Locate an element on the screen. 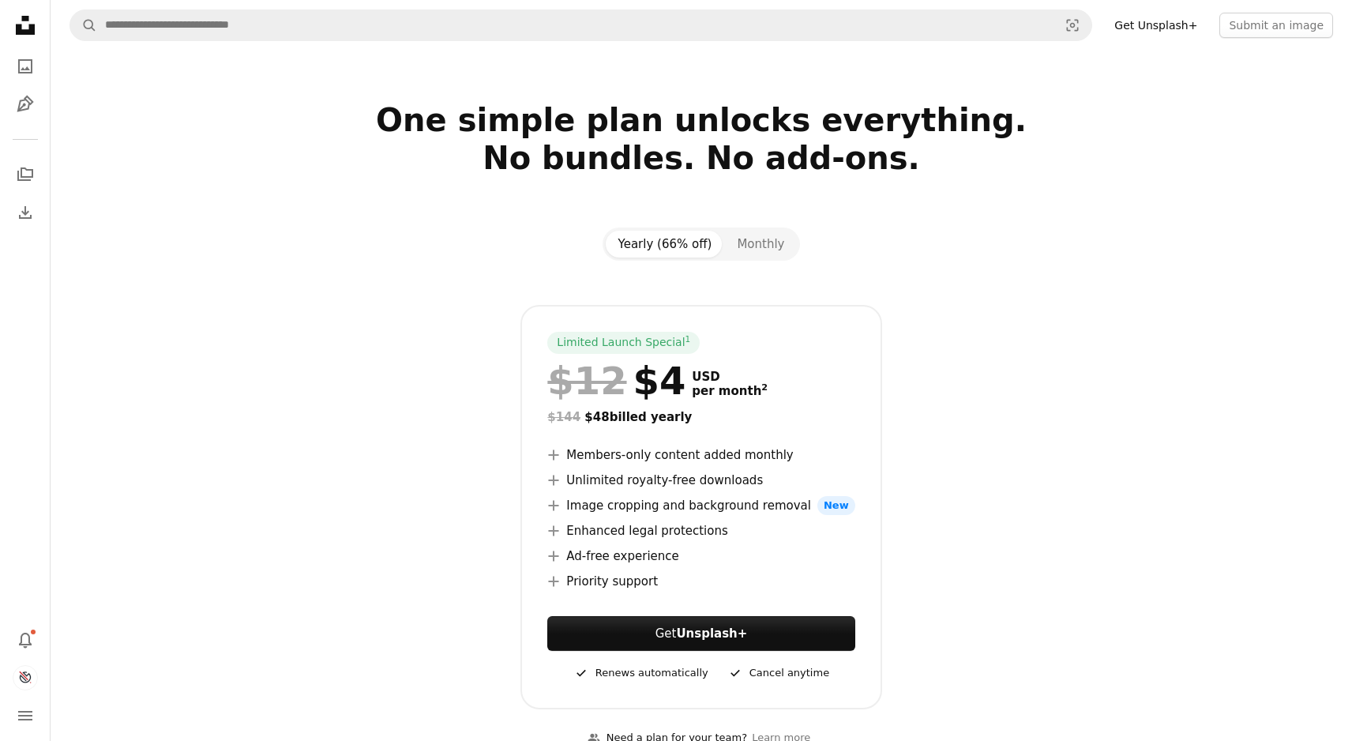 Image resolution: width=1352 pixels, height=741 pixels. form: Find visuals sitewide is located at coordinates (580, 25).